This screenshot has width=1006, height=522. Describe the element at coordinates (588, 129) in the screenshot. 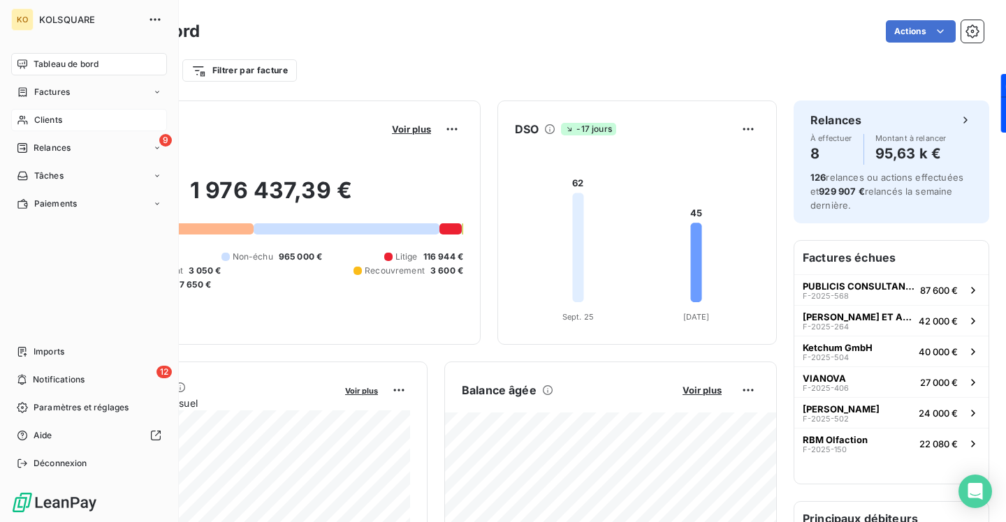

I see `span: -17 jours` at that location.